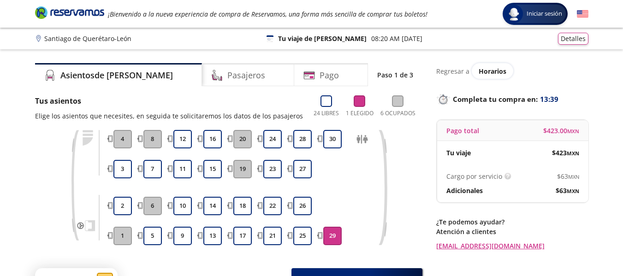  What do you see at coordinates (474, 176) in the screenshot?
I see `p: Cargo por servicio` at bounding box center [474, 176].